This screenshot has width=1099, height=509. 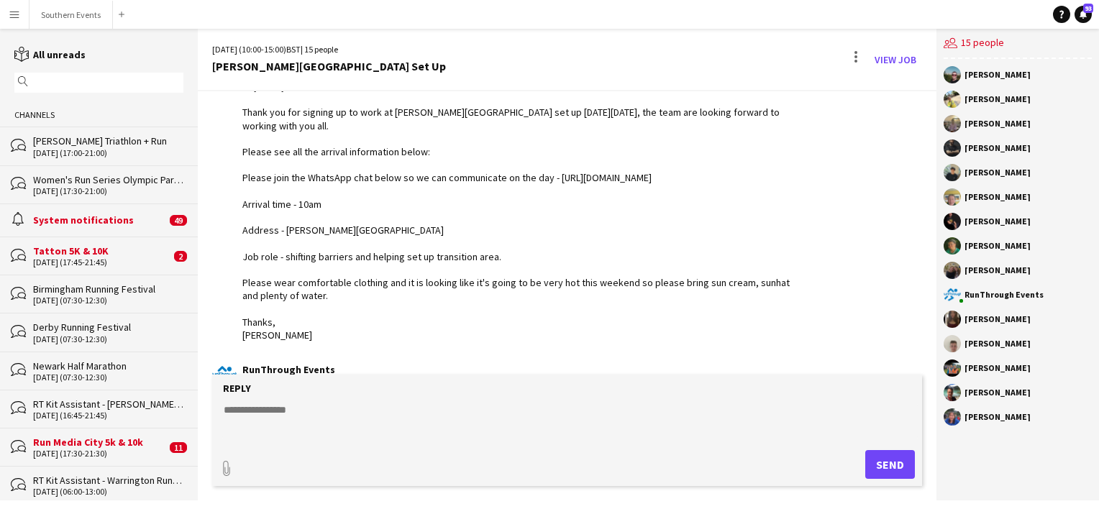 What do you see at coordinates (108, 480) in the screenshot?
I see `div: RT Kit Assistant - Warrington Running Festival` at bounding box center [108, 480].